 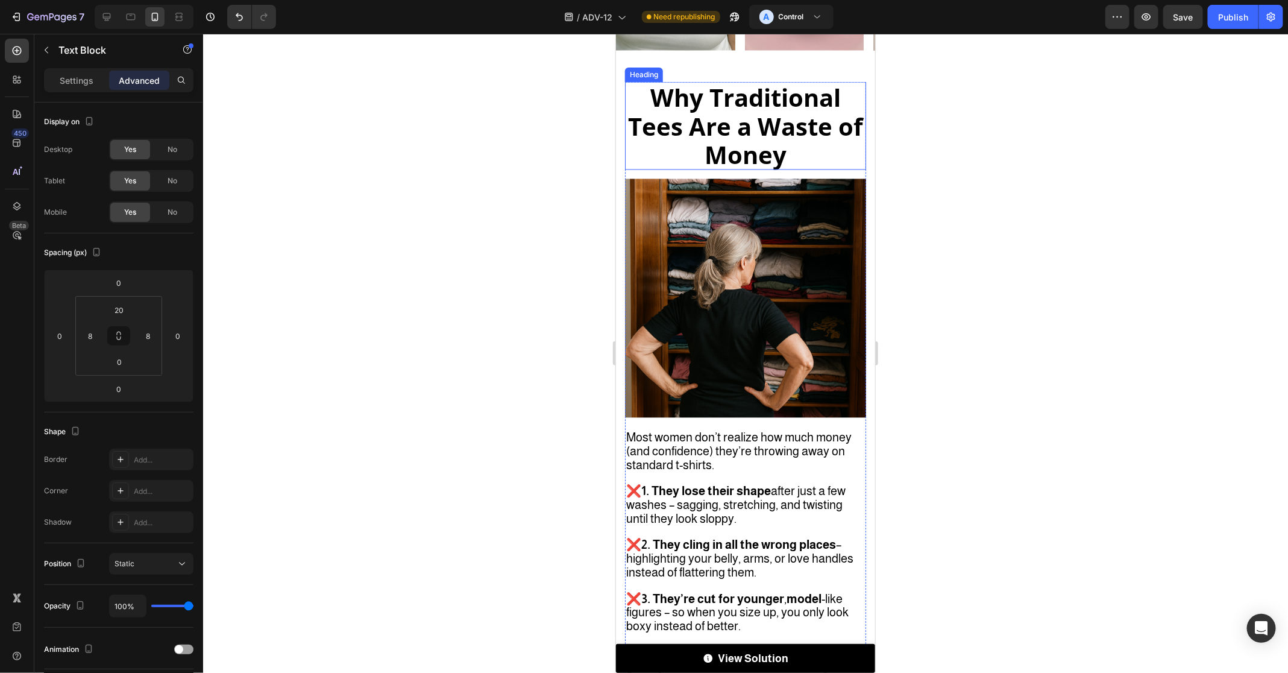 I want to click on div: Border, so click(x=55, y=459).